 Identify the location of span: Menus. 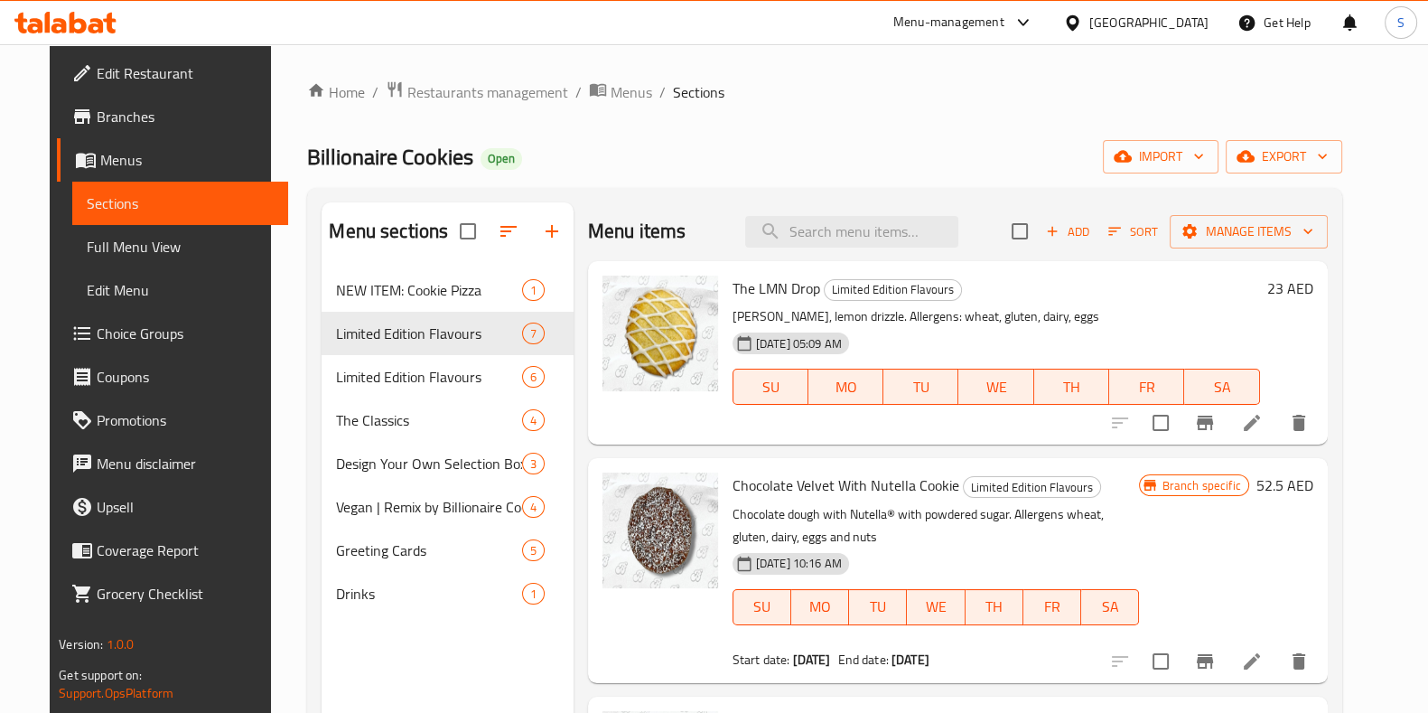
(187, 160).